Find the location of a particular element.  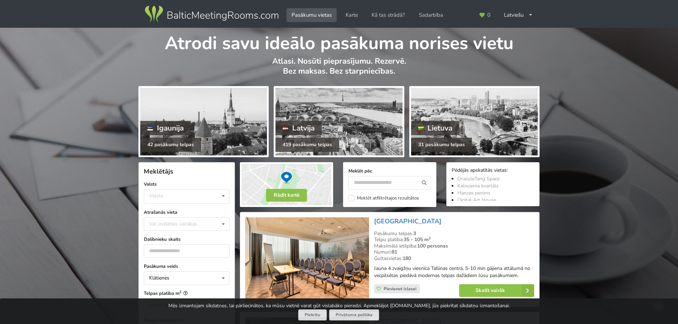

div: 31 pasākumu telpas is located at coordinates (441, 145).